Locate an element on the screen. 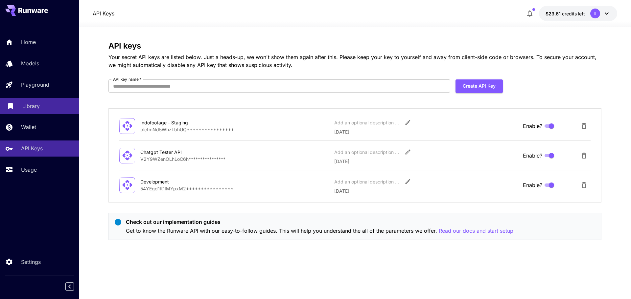  p: Home is located at coordinates (28, 42).